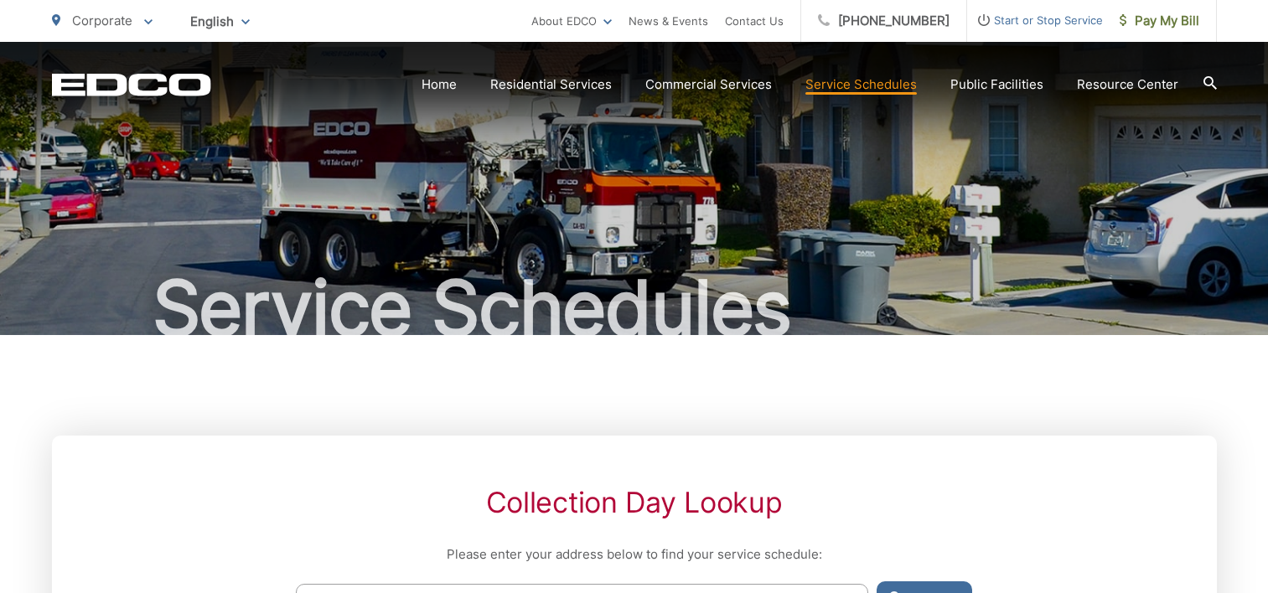  I want to click on a: About EDCO, so click(572, 21).